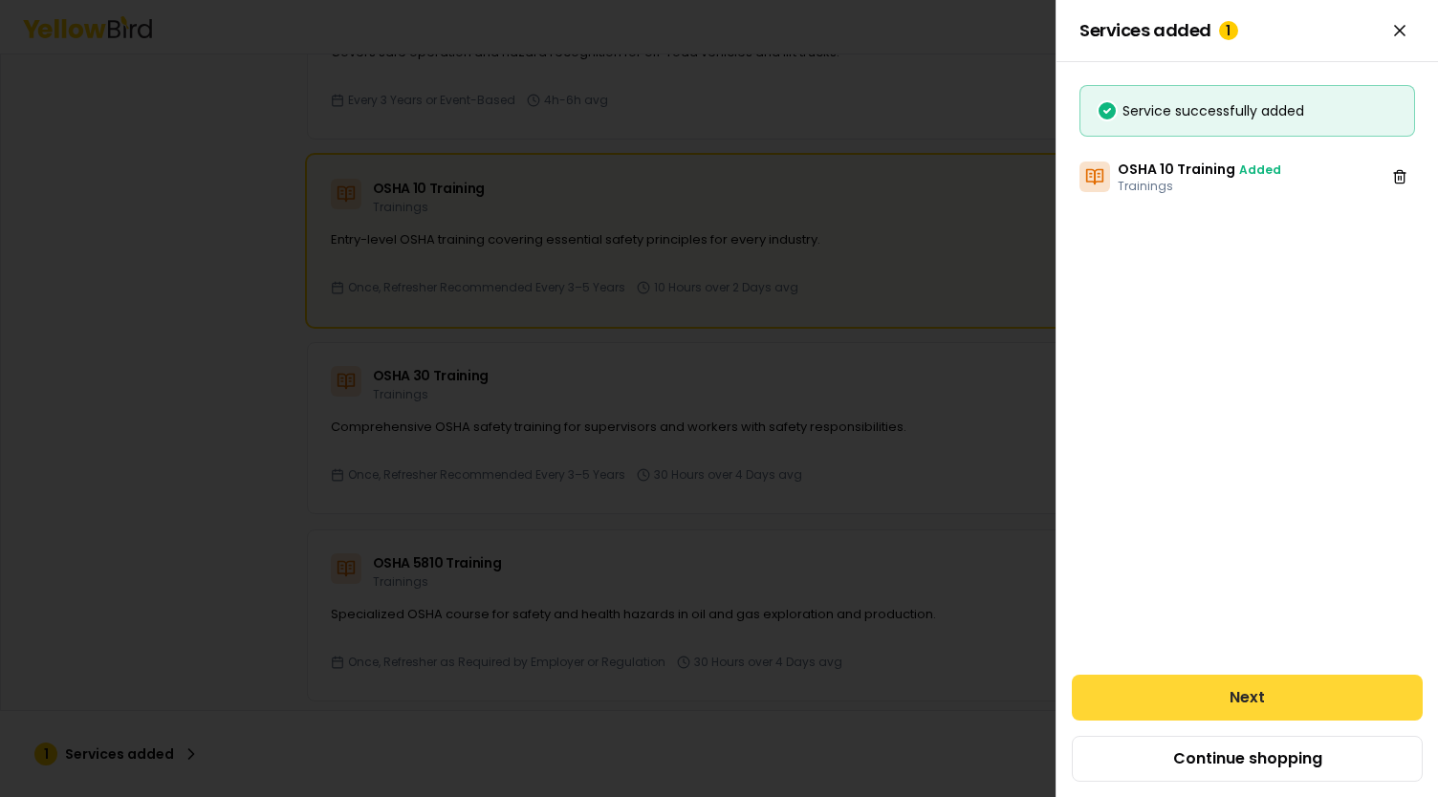  What do you see at coordinates (1246, 111) in the screenshot?
I see `div: Service successfully added` at bounding box center [1246, 111].